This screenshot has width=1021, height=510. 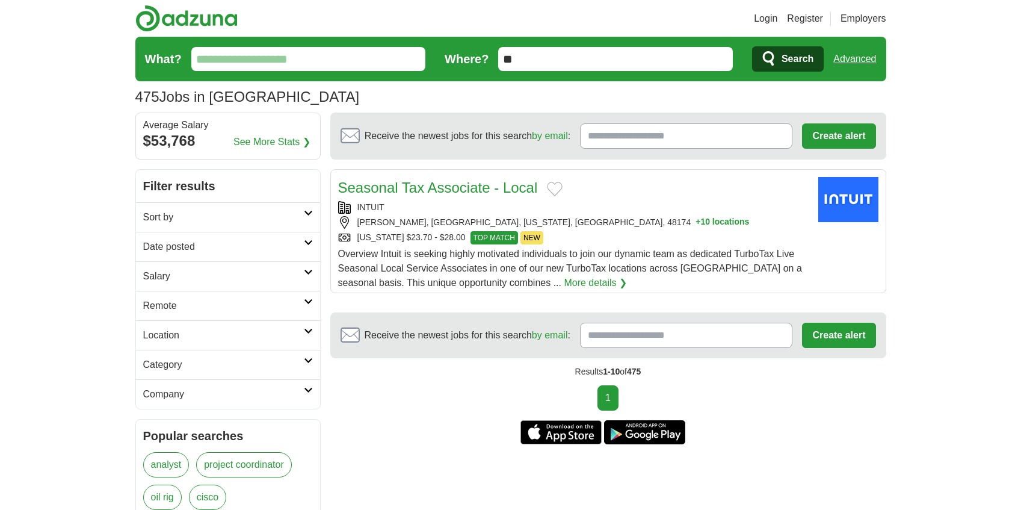 I want to click on a: Salary, so click(x=228, y=276).